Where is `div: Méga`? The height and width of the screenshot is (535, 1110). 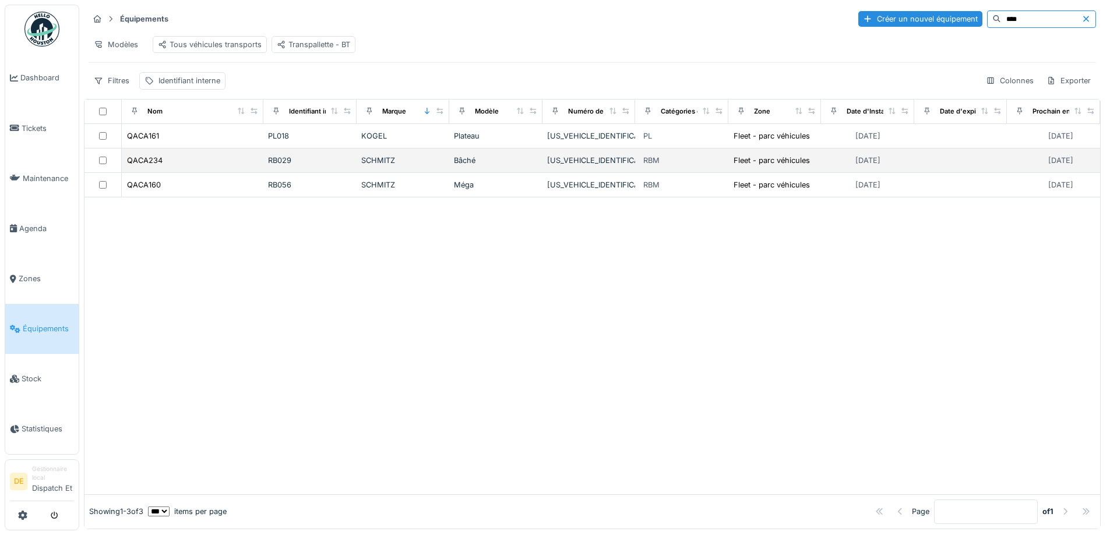 div: Méga is located at coordinates (496, 185).